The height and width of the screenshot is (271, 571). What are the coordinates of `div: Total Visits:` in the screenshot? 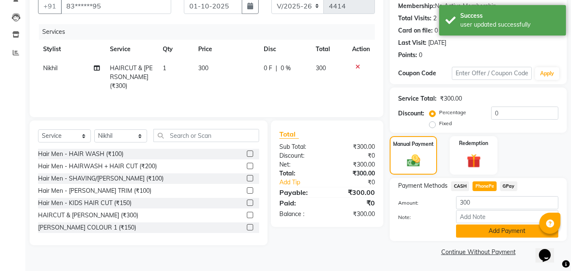 It's located at (415, 18).